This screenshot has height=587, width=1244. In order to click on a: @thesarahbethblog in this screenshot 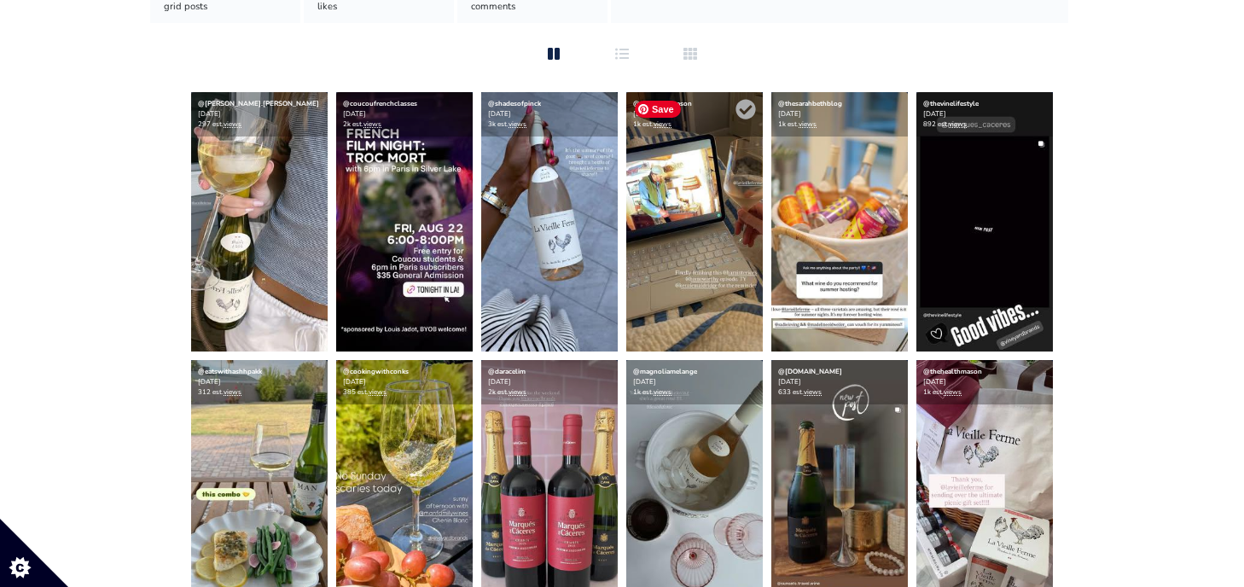, I will do `click(810, 103)`.